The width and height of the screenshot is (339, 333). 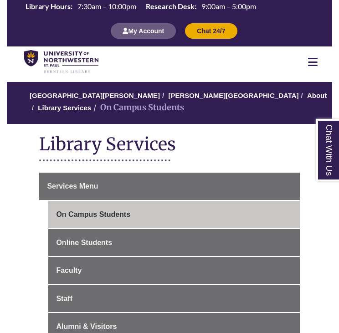 I want to click on h1: Library Services, so click(x=169, y=145).